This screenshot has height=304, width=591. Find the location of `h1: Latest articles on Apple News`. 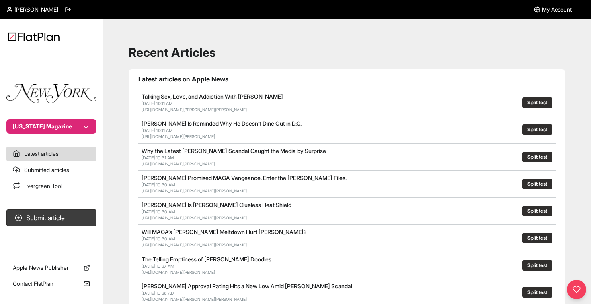

h1: Latest articles on Apple News is located at coordinates (347, 79).